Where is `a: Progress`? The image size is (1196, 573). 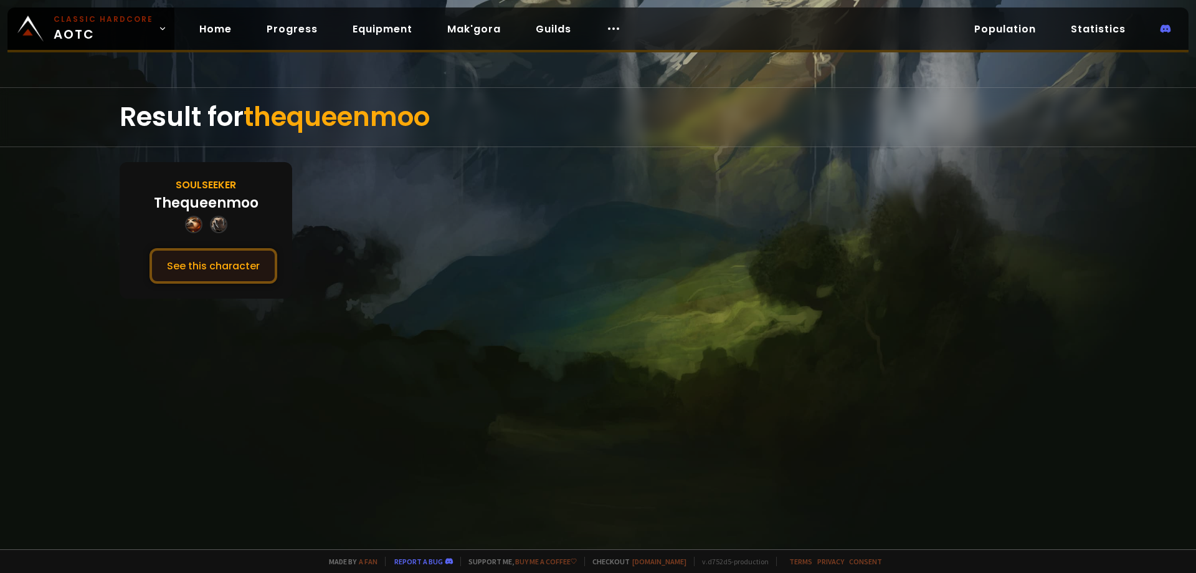 a: Progress is located at coordinates (292, 29).